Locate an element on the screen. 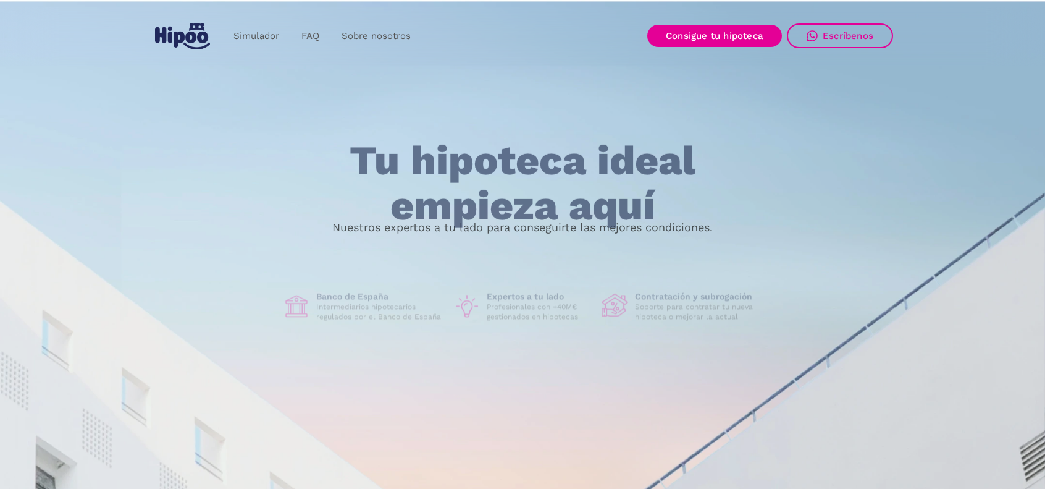 The height and width of the screenshot is (489, 1045). h1: Contratación y subrogación is located at coordinates (699, 297).